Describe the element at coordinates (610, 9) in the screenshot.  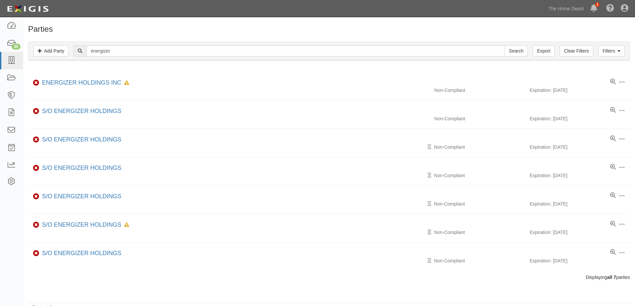
I see `i: Help Center - Complianz` at that location.